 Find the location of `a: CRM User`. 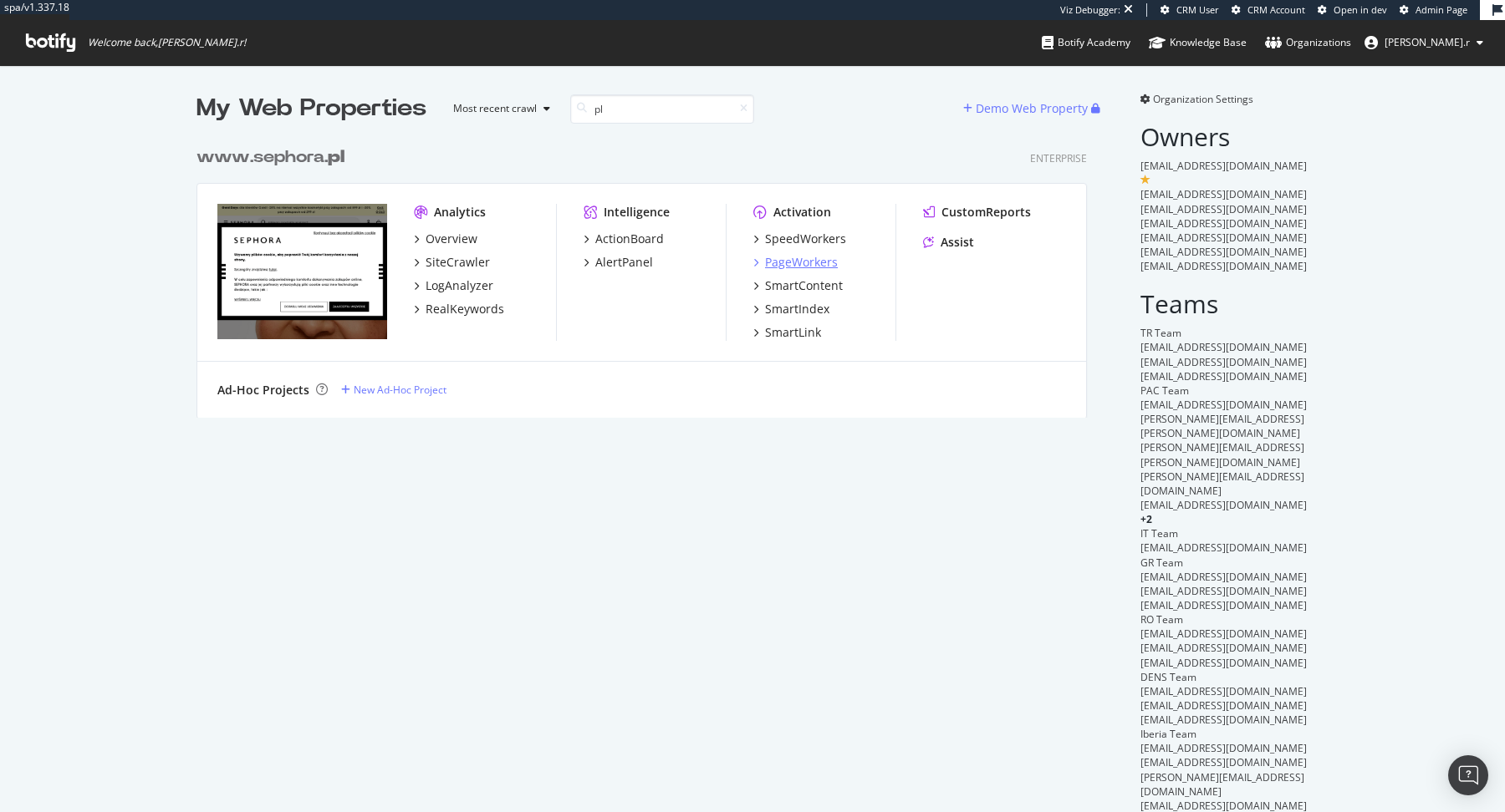

a: CRM User is located at coordinates (1189, 10).